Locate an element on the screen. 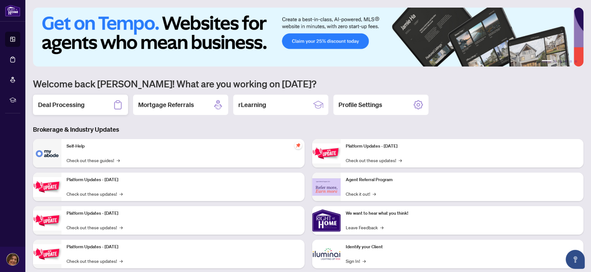 The height and width of the screenshot is (272, 591). h3: Brokerage & Industry Updates is located at coordinates (308, 130).